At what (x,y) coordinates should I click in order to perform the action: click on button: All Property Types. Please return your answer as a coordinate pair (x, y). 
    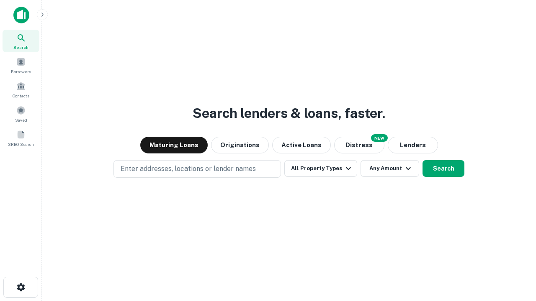
    Looking at the image, I should click on (321, 169).